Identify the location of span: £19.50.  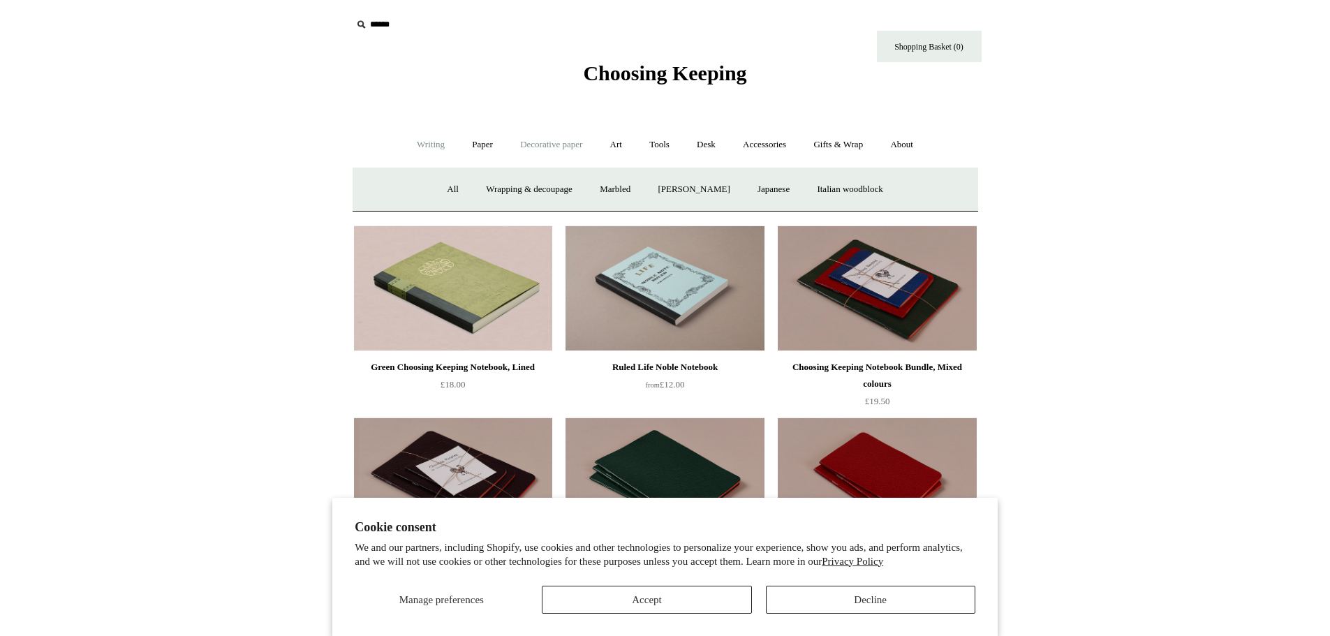
(878, 401).